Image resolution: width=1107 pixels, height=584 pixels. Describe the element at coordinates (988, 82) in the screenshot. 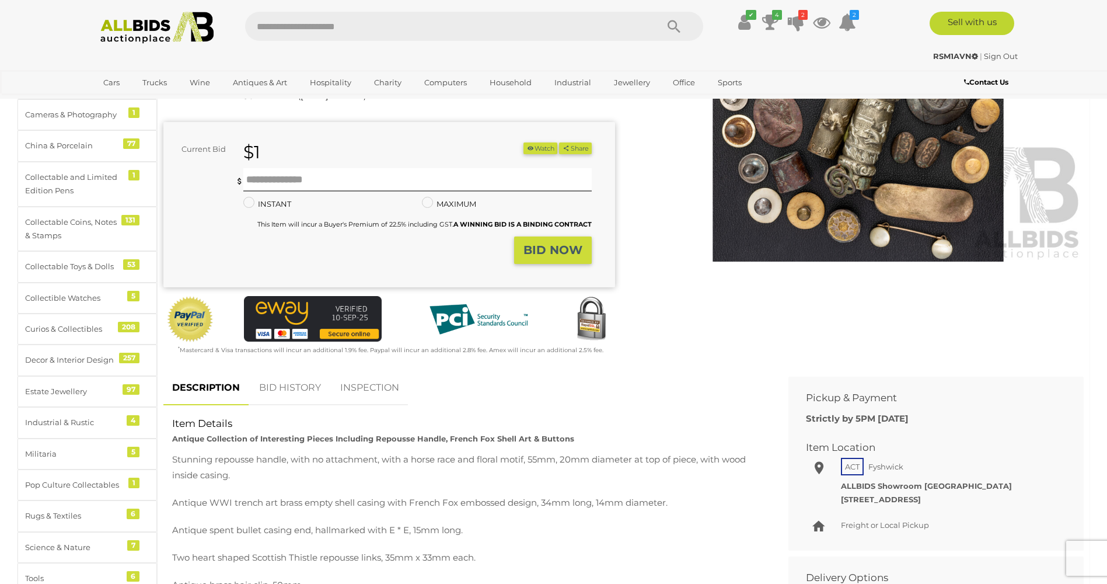

I see `a: Contact Us` at that location.